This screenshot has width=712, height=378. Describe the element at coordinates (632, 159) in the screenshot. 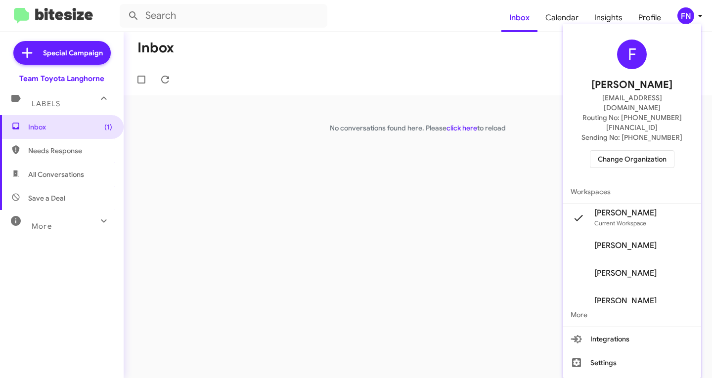

I see `span: Change Organization` at that location.